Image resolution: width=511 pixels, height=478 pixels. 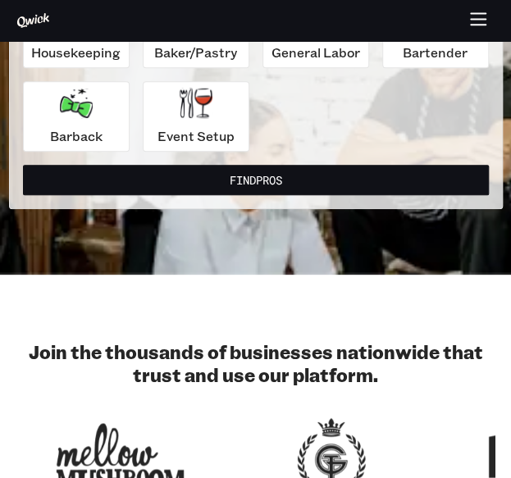 I want to click on p: Bartender, so click(x=435, y=52).